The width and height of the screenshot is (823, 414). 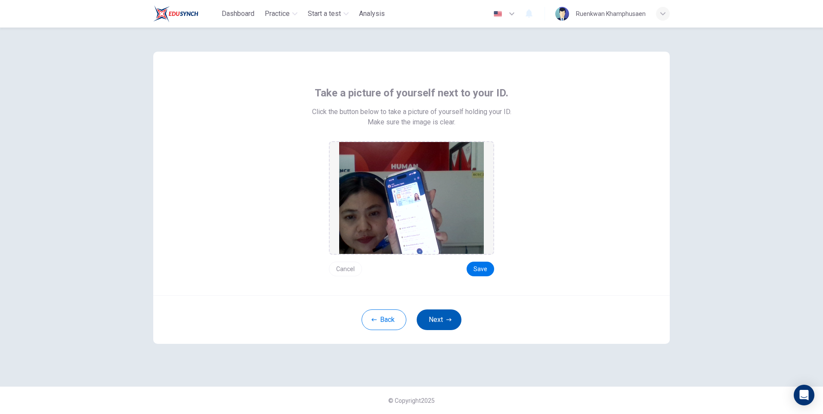 I want to click on span: Take a picture of yourself next to your ID., so click(x=412, y=93).